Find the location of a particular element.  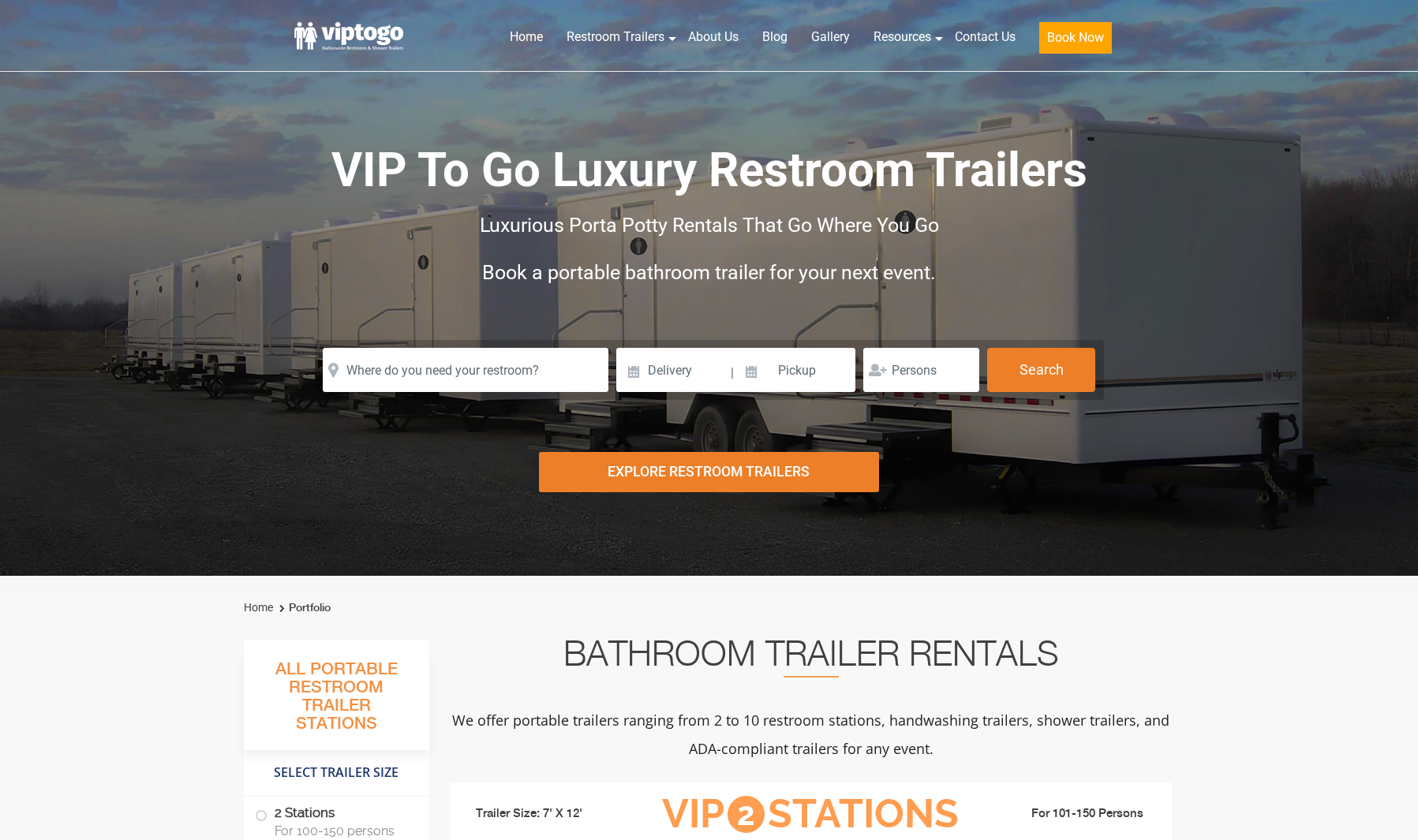

li: Trailer Size: 7' X 12' is located at coordinates (550, 814).